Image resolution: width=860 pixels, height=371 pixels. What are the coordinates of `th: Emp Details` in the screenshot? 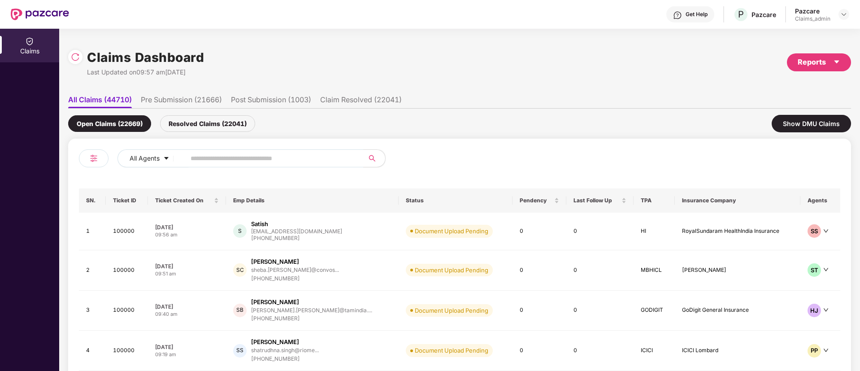 It's located at (312, 200).